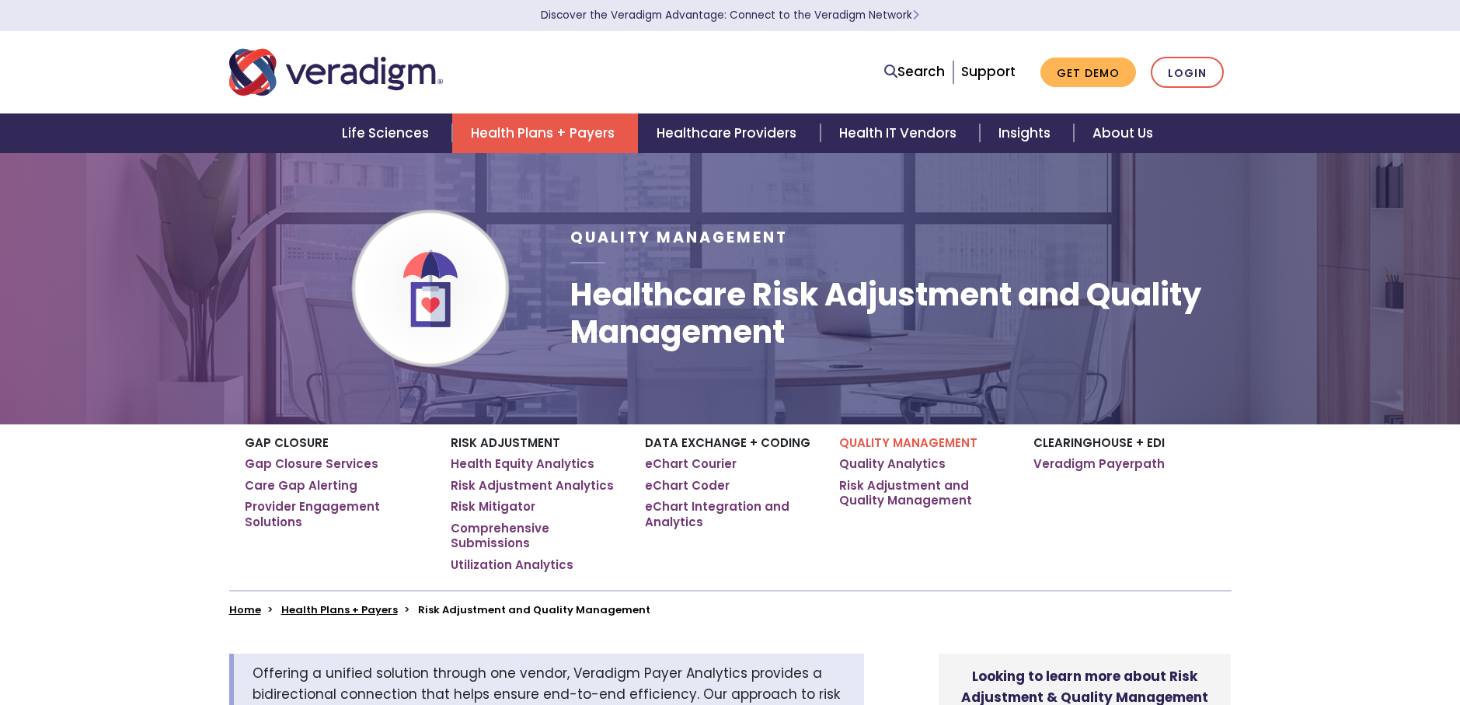 Image resolution: width=1460 pixels, height=705 pixels. What do you see at coordinates (925, 493) in the screenshot?
I see `a: Risk Adjustment and Quality Management` at bounding box center [925, 493].